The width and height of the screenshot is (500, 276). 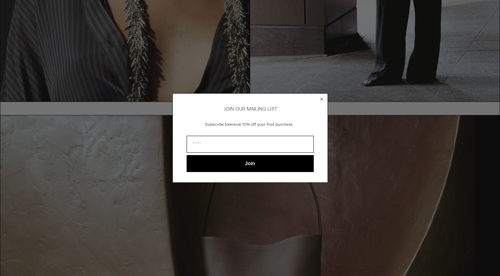 What do you see at coordinates (250, 163) in the screenshot?
I see `button: Join` at bounding box center [250, 163].